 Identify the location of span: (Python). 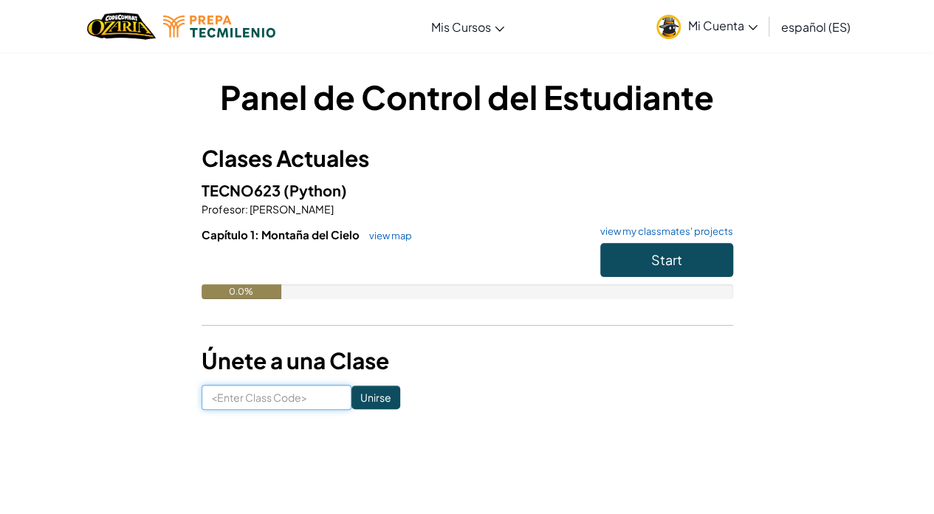
(315, 190).